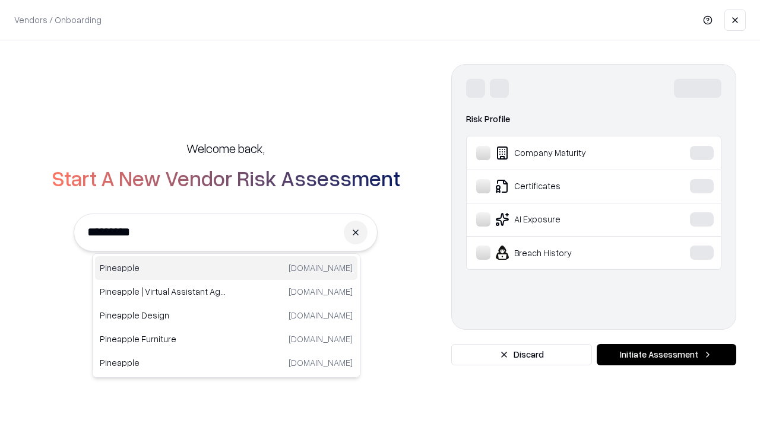  What do you see at coordinates (226, 148) in the screenshot?
I see `h5: Welcome back,` at bounding box center [226, 148].